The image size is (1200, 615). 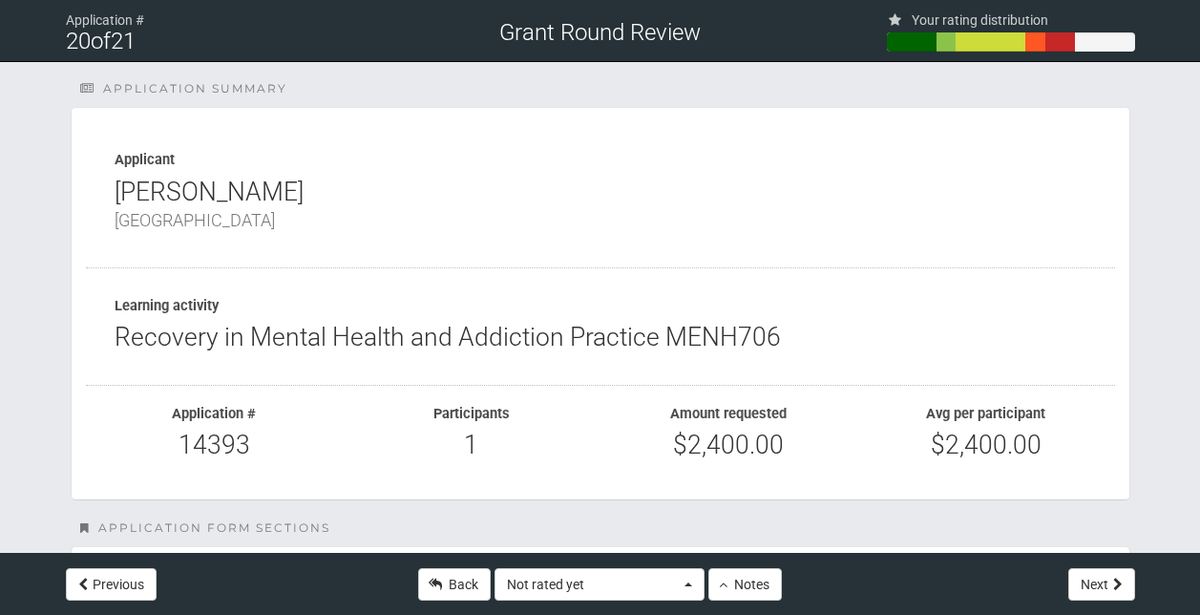 I want to click on button: Previous, so click(x=111, y=584).